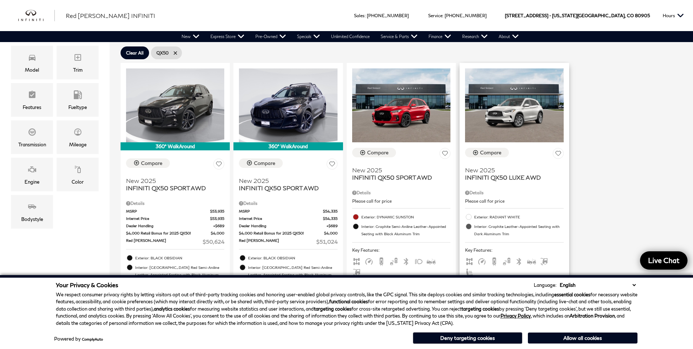  I want to click on div: EngineEngine, so click(32, 174).